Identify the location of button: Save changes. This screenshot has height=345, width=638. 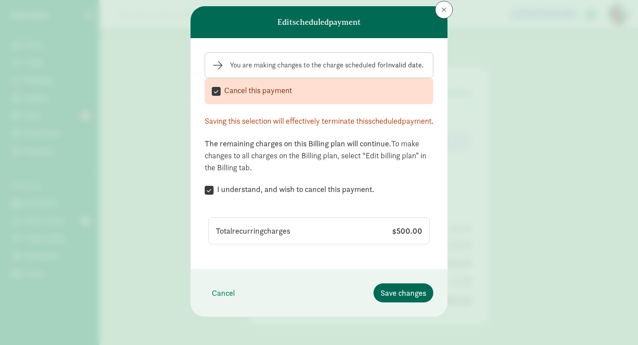
(403, 293).